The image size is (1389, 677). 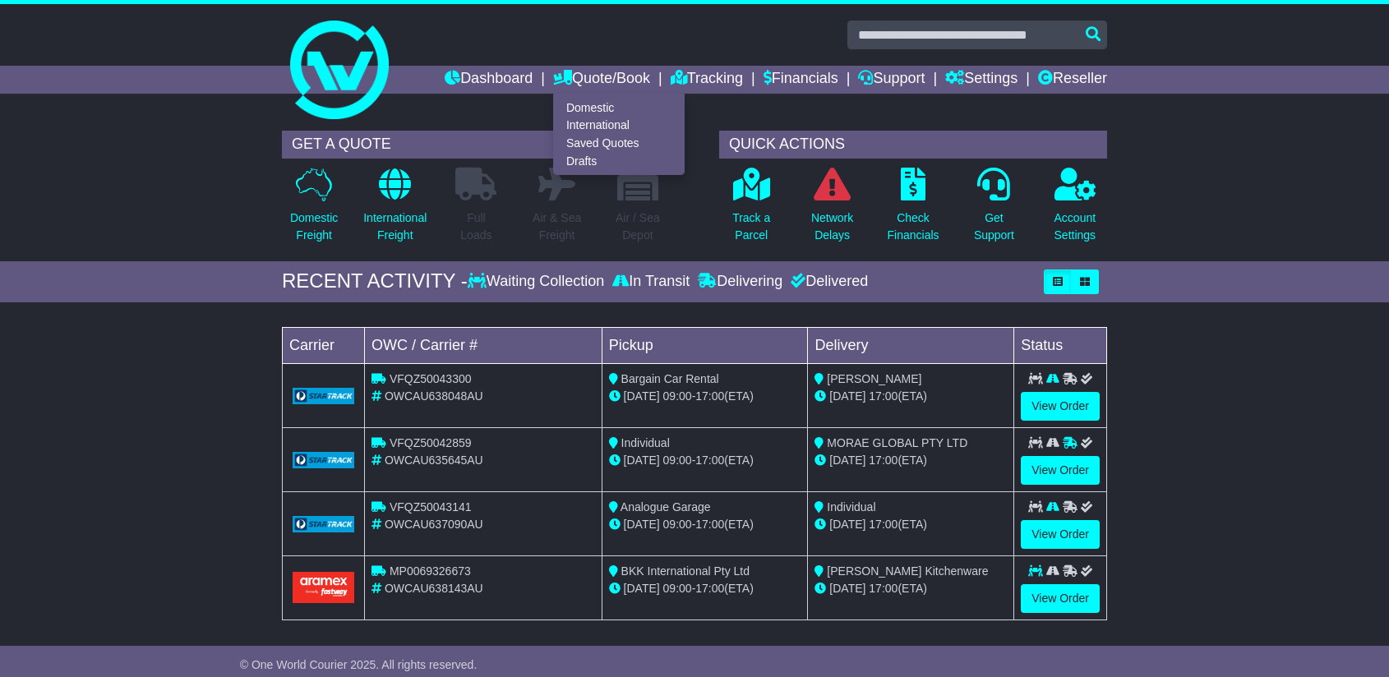 I want to click on td: Pickup, so click(x=705, y=345).